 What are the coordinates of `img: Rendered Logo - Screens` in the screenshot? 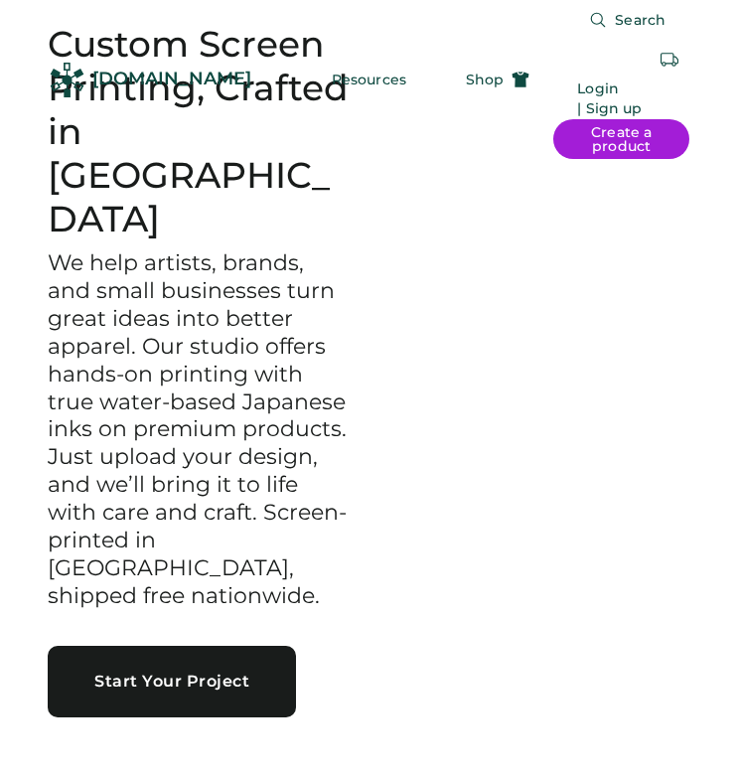 It's located at (67, 80).